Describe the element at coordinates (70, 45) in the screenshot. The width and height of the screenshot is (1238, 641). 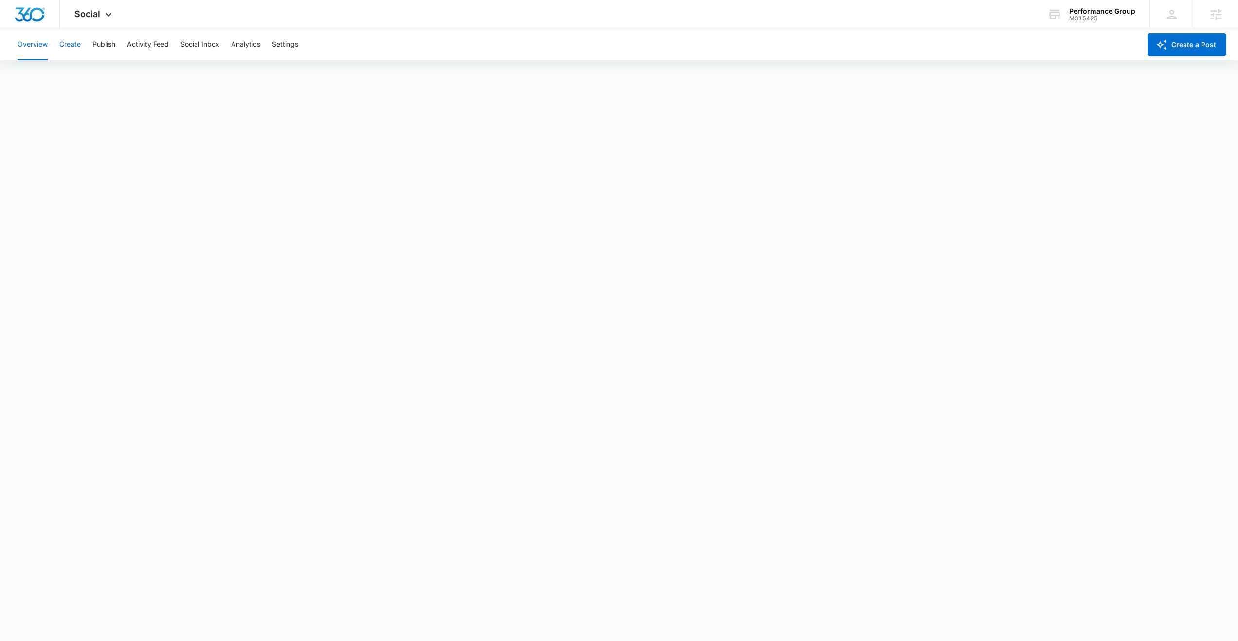
I see `button: Create` at that location.